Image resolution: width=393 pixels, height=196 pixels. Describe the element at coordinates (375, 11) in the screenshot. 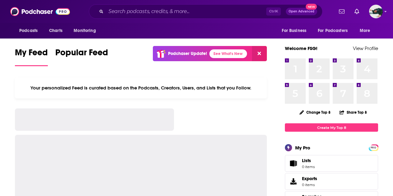

I see `span: Logged in as fsg.publicity` at that location.